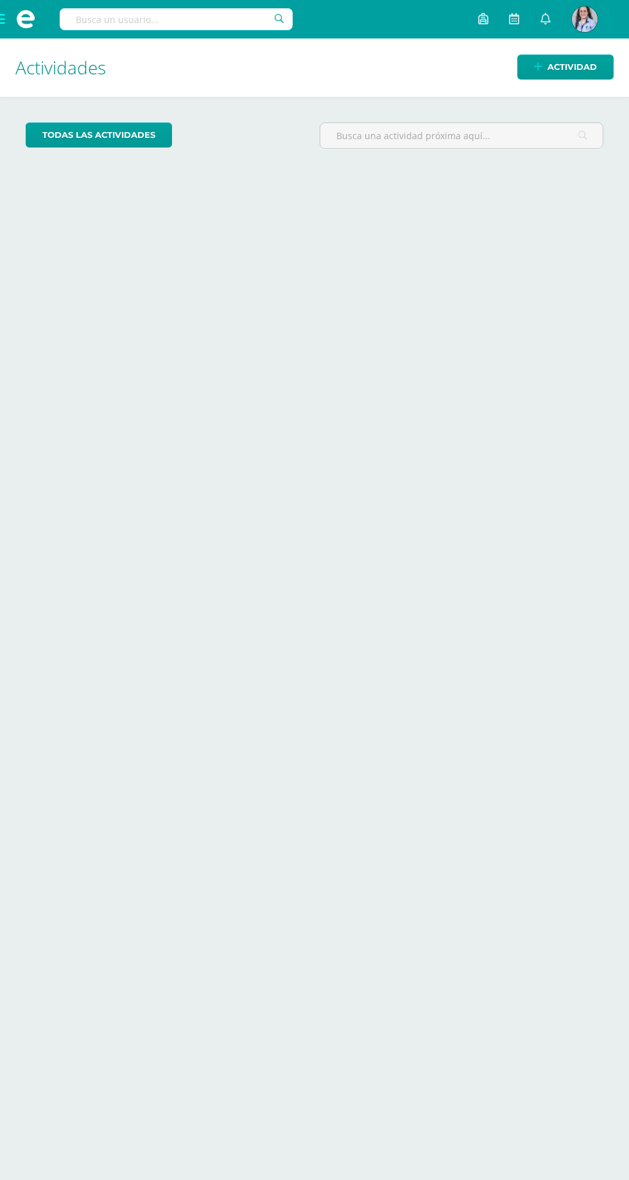 This screenshot has width=629, height=1180. What do you see at coordinates (565, 67) in the screenshot?
I see `a: Actividad` at bounding box center [565, 67].